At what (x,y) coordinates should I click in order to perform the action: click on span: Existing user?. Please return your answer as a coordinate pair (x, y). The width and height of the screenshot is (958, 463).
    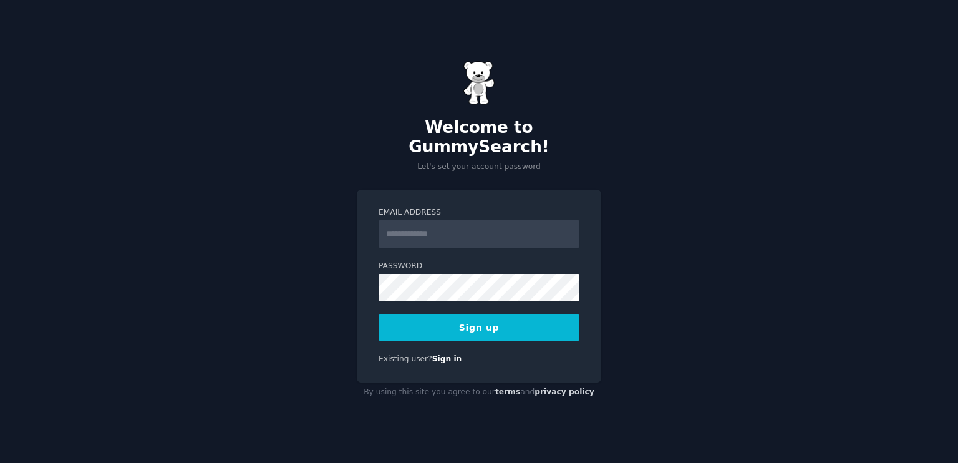
    Looking at the image, I should click on (405, 359).